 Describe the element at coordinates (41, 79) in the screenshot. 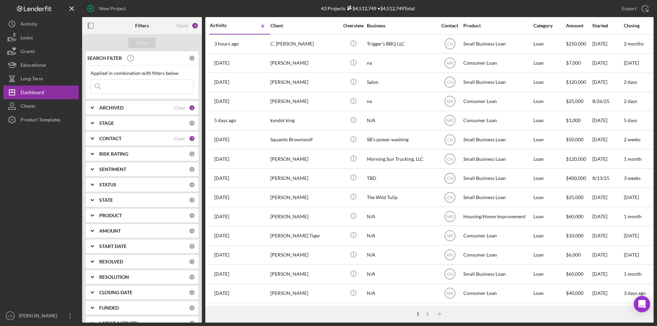

I see `a: Long-Term` at that location.